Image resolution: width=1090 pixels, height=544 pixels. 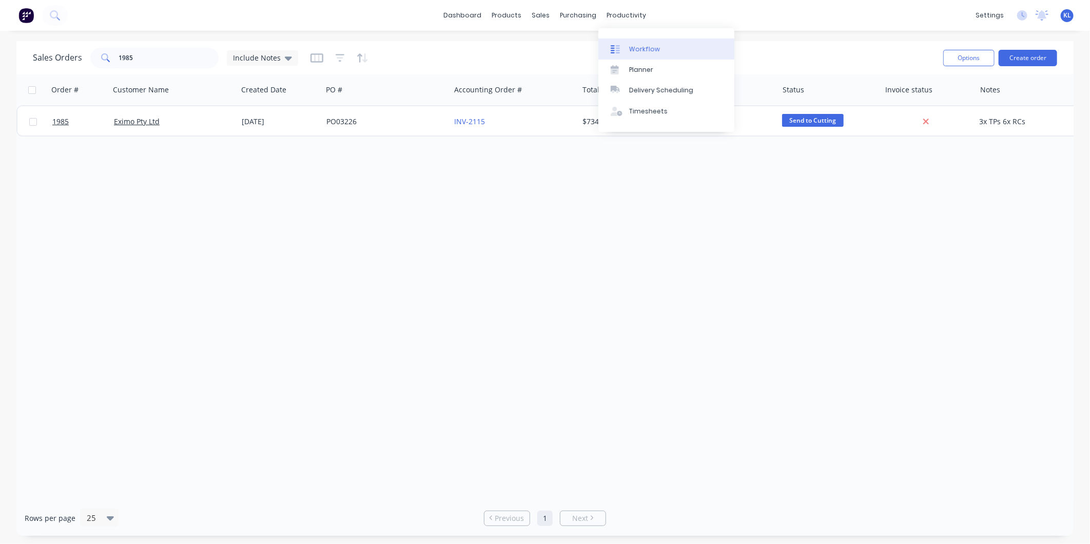 What do you see at coordinates (507, 15) in the screenshot?
I see `div: products` at bounding box center [507, 15].